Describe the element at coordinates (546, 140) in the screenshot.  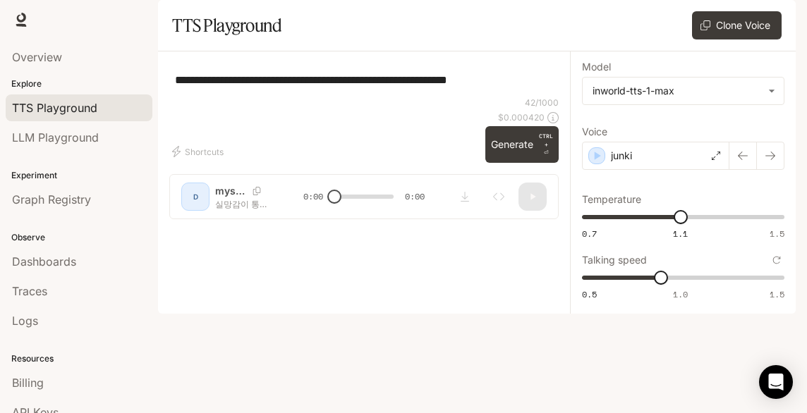
I see `p: CTRL +` at that location.